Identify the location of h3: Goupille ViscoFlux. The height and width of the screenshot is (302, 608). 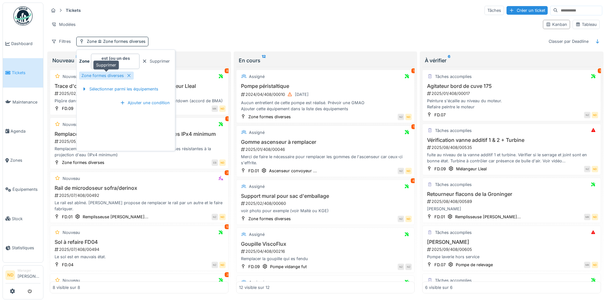
(326, 244).